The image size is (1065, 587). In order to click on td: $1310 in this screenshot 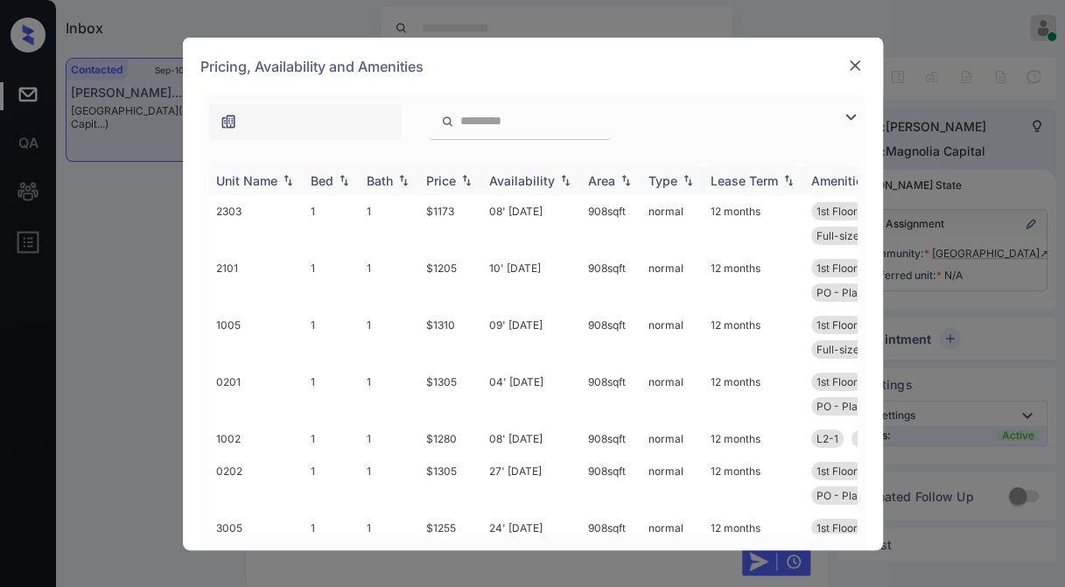, I will do `click(451, 337)`.